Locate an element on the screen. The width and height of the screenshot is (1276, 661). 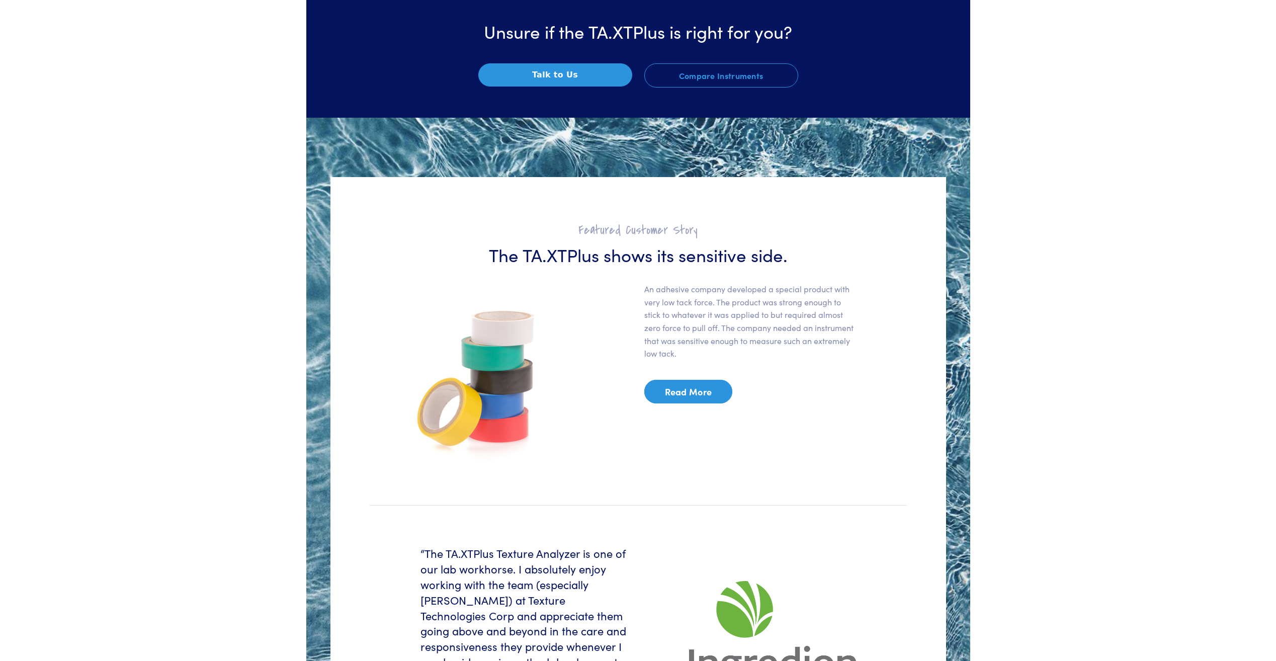
button: Talk to Us is located at coordinates (555, 75).